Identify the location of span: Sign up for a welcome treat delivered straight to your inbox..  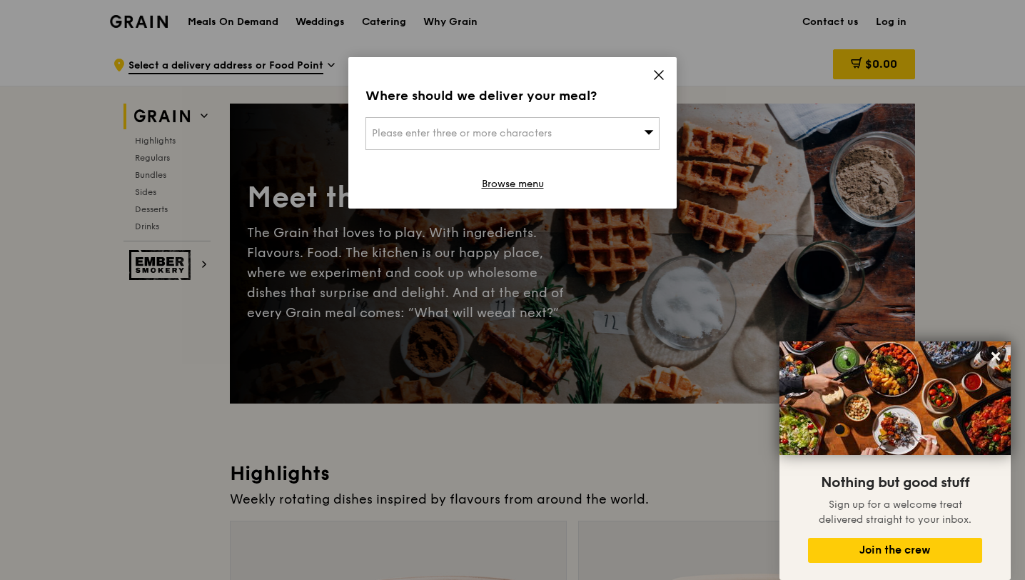
(895, 512).